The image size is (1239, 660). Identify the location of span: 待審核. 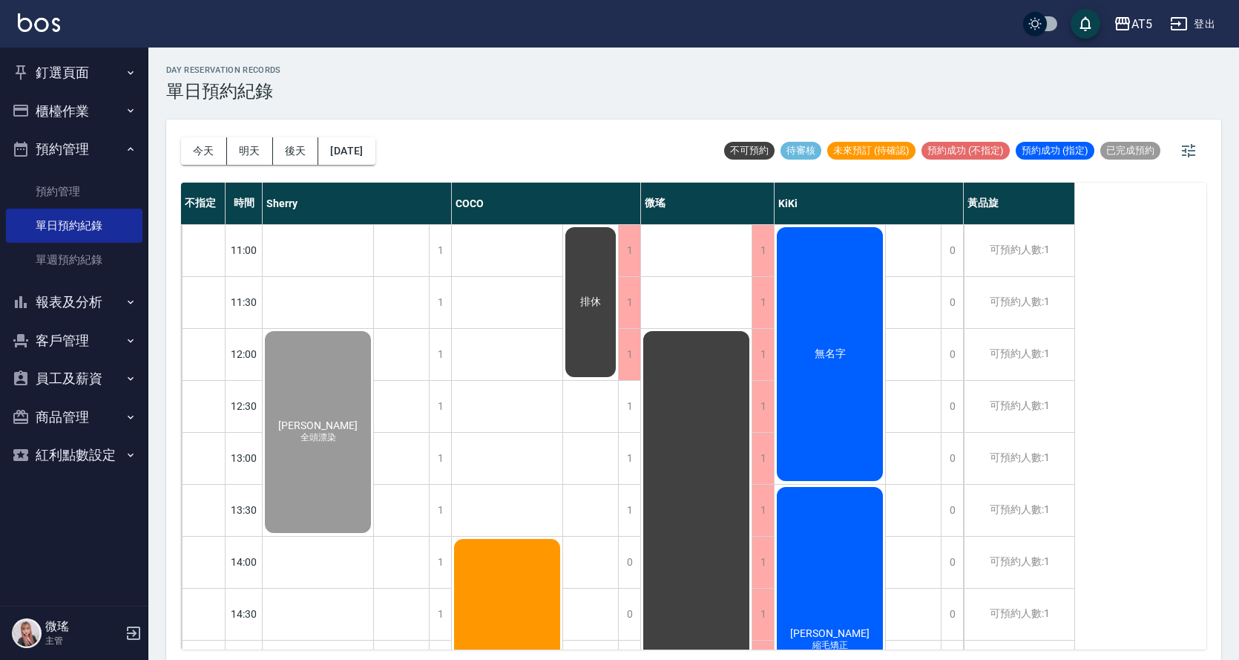
(801, 151).